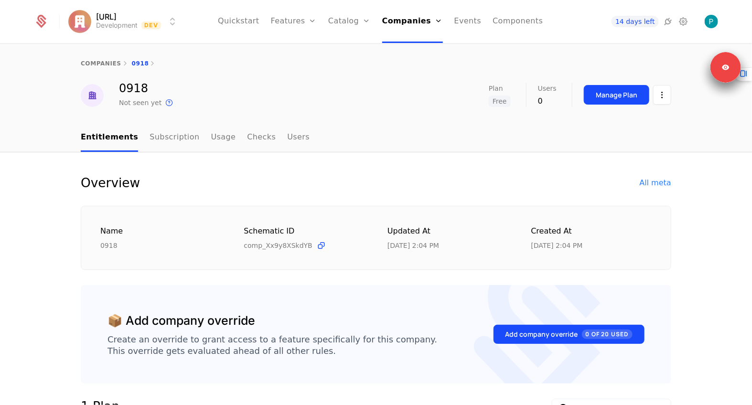 This screenshot has width=752, height=405. Describe the element at coordinates (376, 138) in the screenshot. I see `nav: Main` at that location.